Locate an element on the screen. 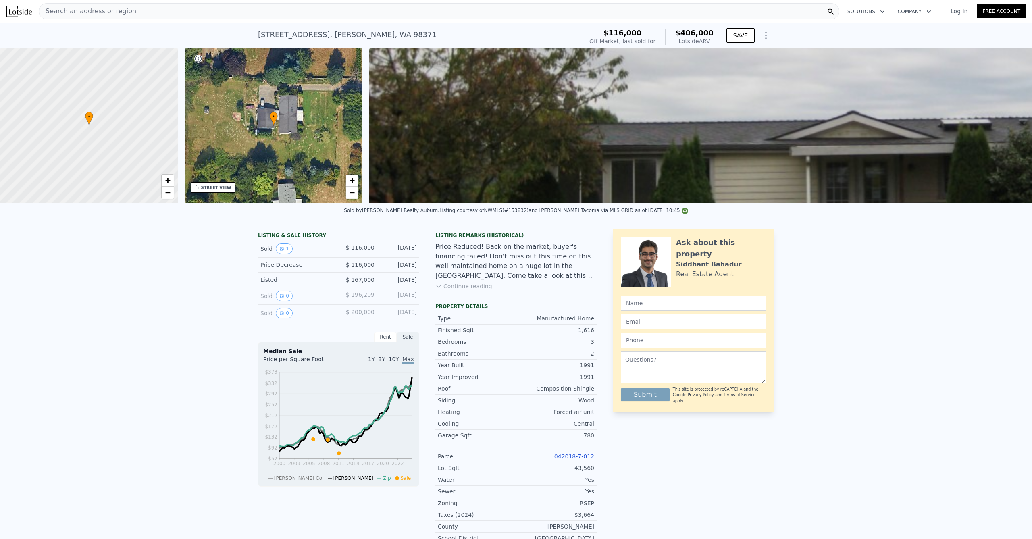  div: Sewer is located at coordinates (477, 492).